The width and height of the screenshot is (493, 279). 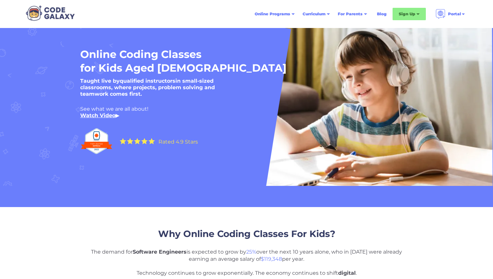 What do you see at coordinates (98, 115) in the screenshot?
I see `strong: Watch Video` at bounding box center [98, 115].